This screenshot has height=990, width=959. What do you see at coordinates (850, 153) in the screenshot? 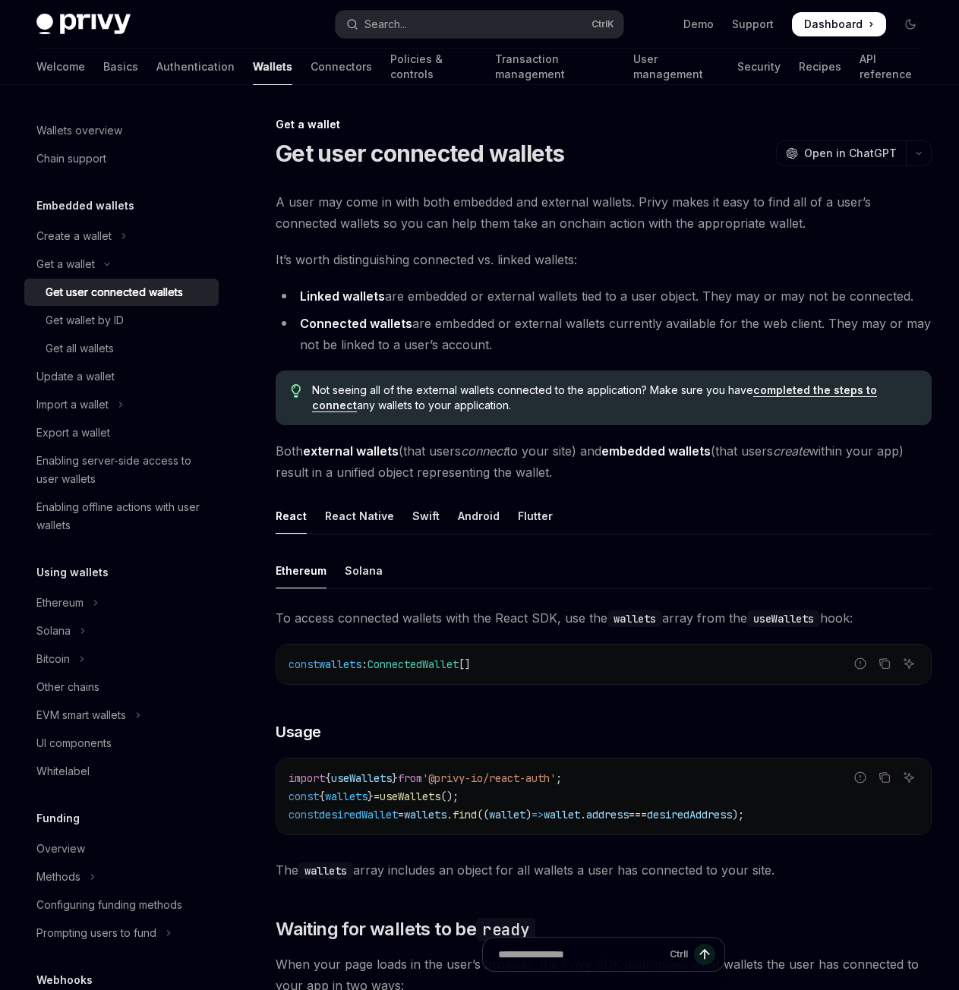
I see `span: Open in ChatGPT` at bounding box center [850, 153].